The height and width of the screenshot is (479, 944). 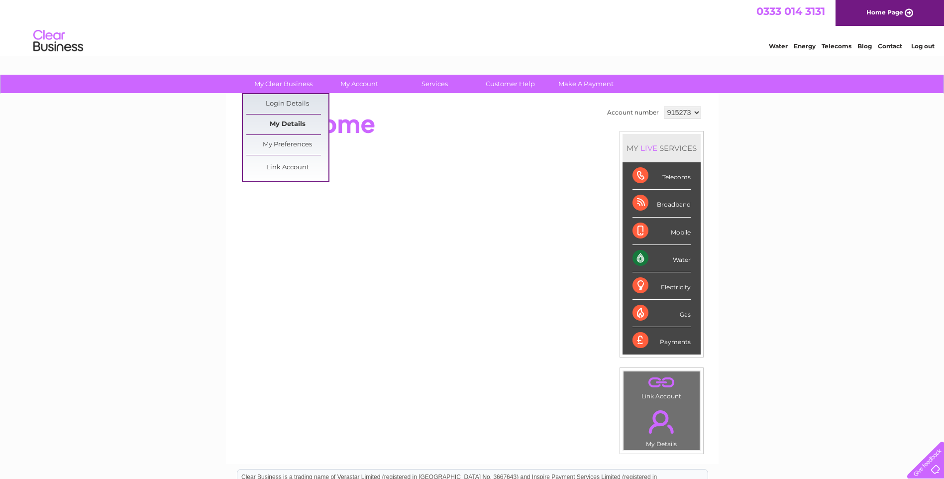 I want to click on a: Customer Help, so click(x=510, y=84).